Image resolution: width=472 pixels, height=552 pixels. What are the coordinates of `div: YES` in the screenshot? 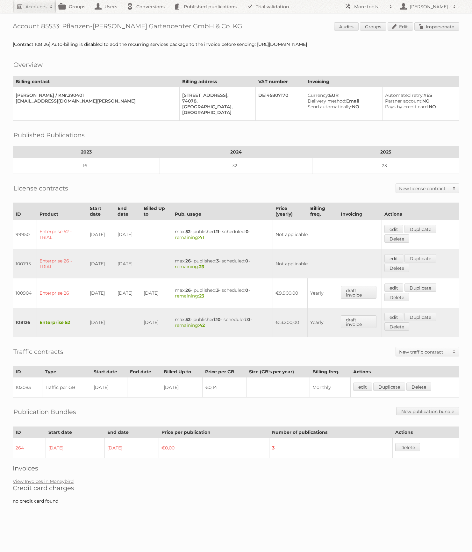 It's located at (419, 95).